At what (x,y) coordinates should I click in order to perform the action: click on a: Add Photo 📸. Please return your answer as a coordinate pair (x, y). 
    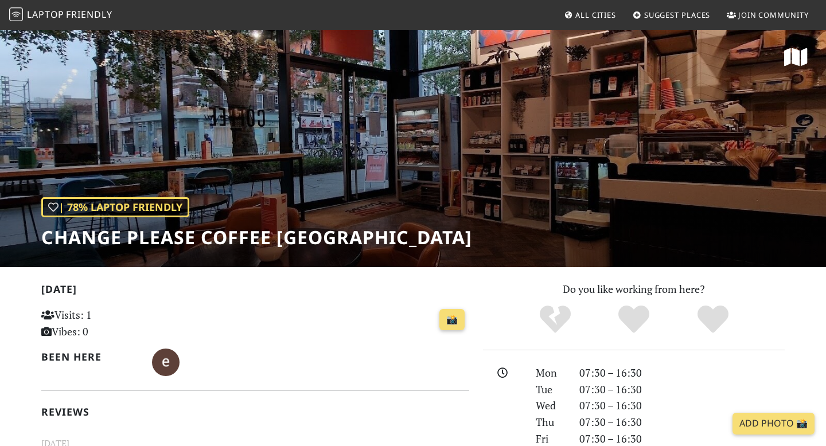
    Looking at the image, I should click on (773, 424).